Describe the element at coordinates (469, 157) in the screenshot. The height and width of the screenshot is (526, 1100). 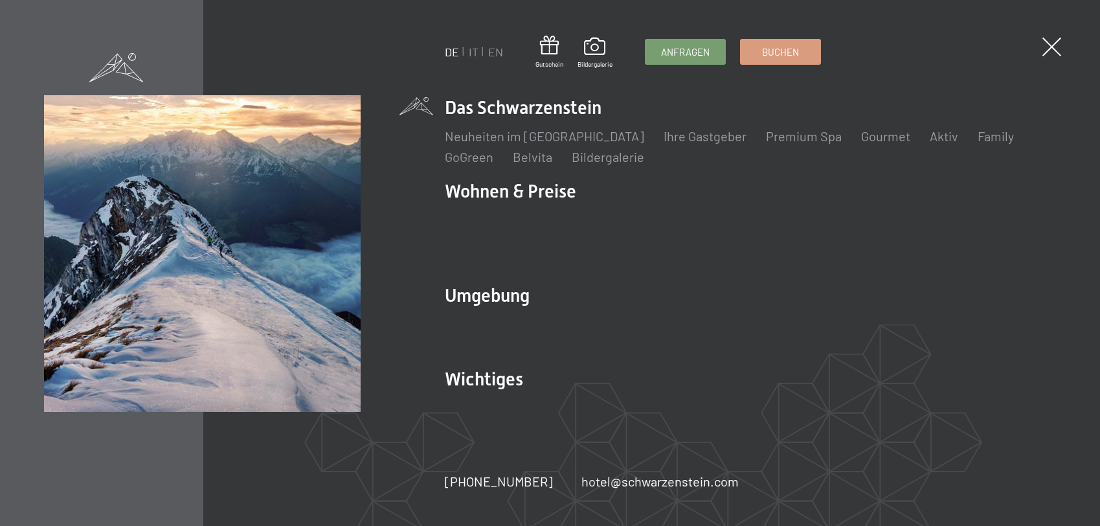
I see `a: GoGreen` at that location.